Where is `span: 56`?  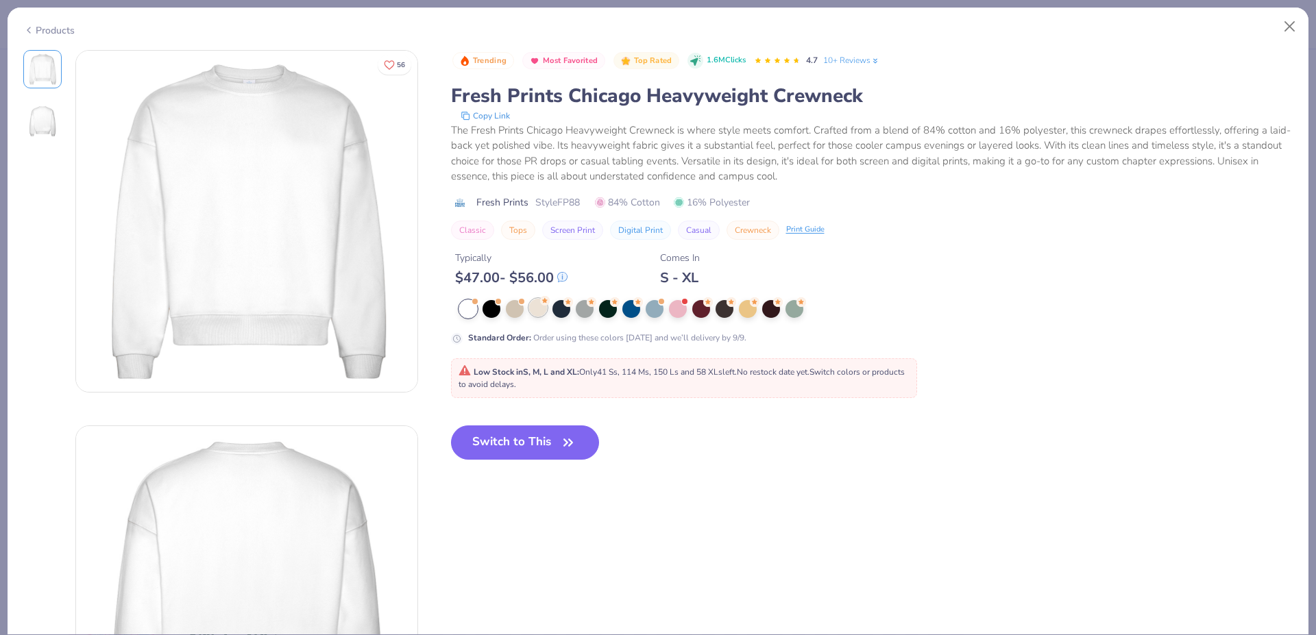 span: 56 is located at coordinates (401, 65).